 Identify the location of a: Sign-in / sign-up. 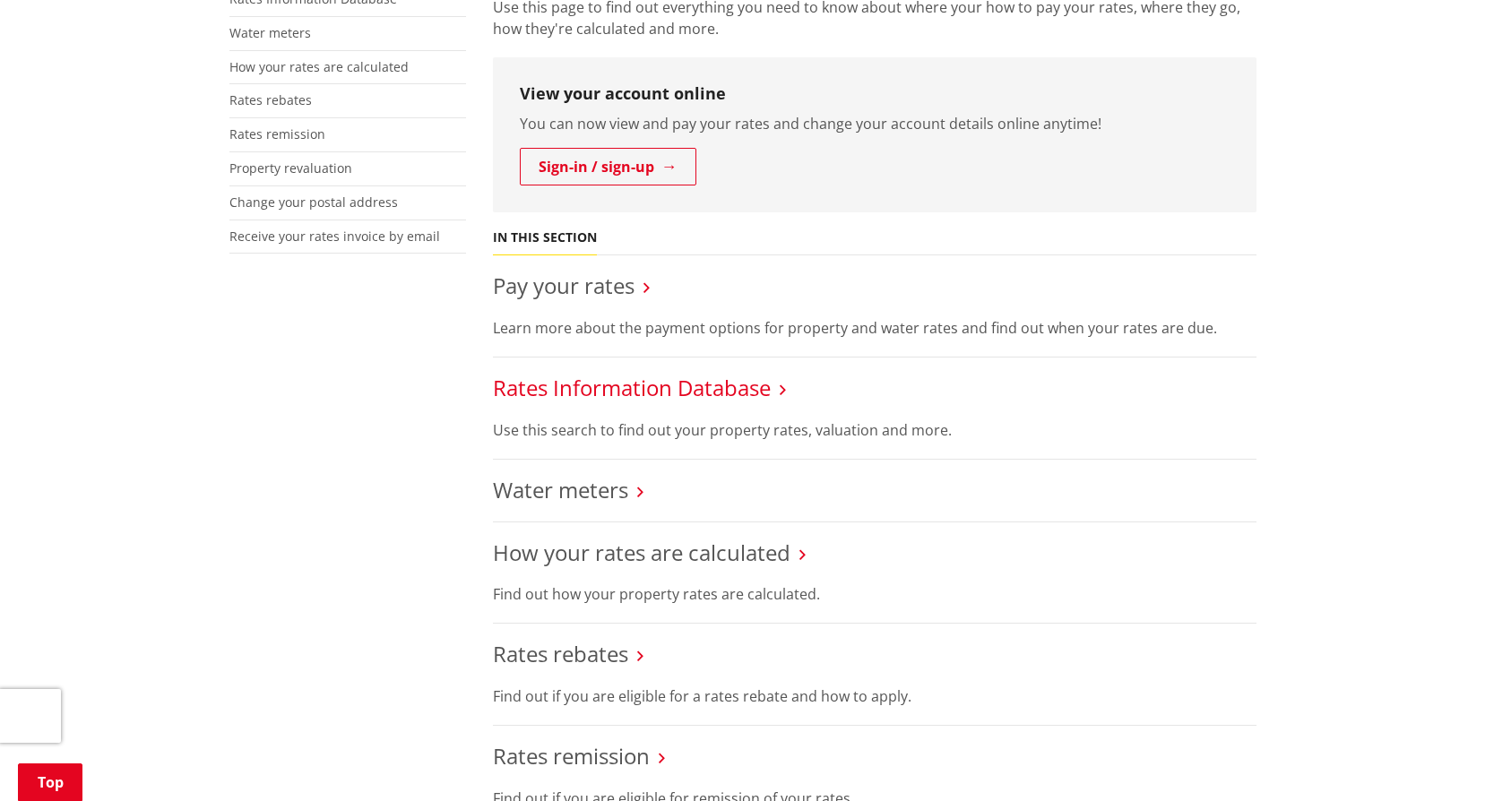
(608, 167).